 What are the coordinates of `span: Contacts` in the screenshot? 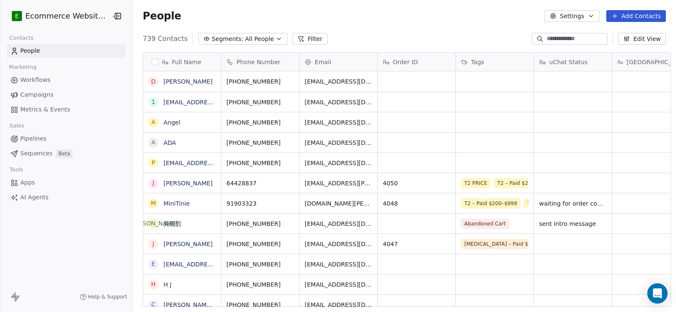 It's located at (21, 38).